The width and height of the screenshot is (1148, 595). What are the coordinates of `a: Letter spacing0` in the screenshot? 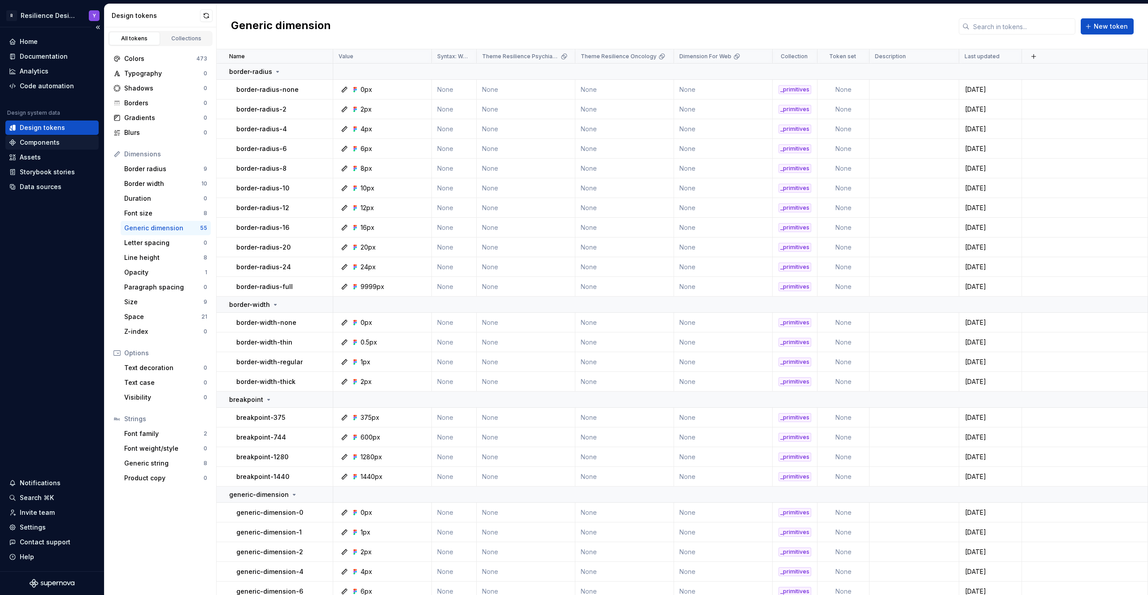 It's located at (165, 243).